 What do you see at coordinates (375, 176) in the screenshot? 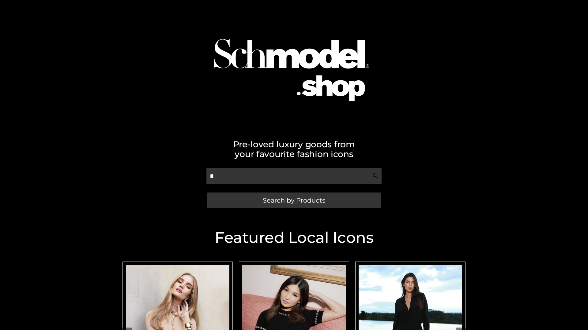
I see `img: Search Icon` at bounding box center [375, 176].